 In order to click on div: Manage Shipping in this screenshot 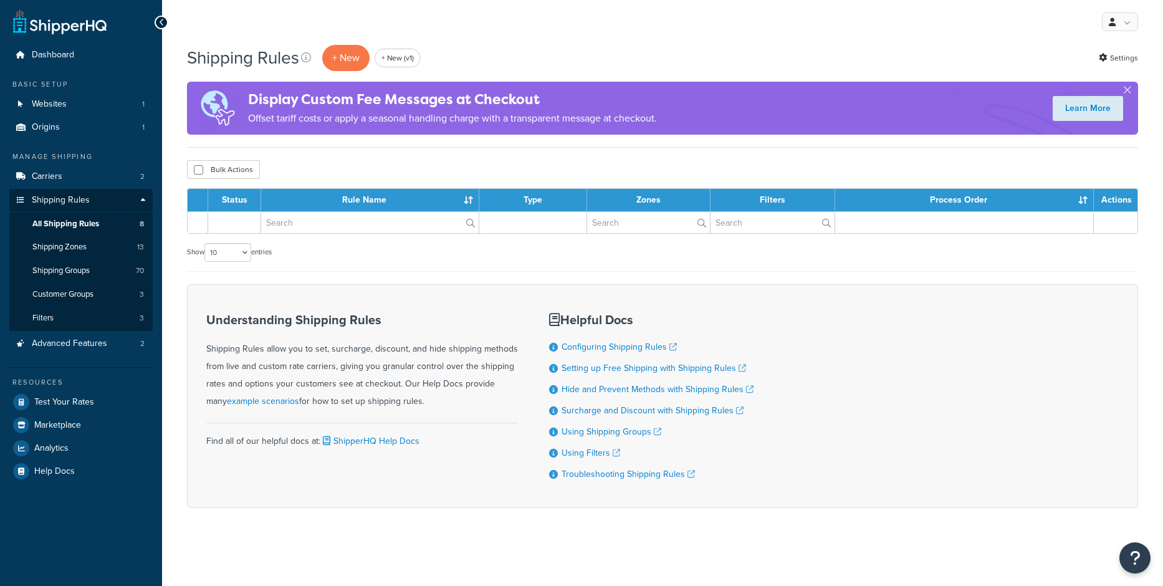, I will do `click(81, 156)`.